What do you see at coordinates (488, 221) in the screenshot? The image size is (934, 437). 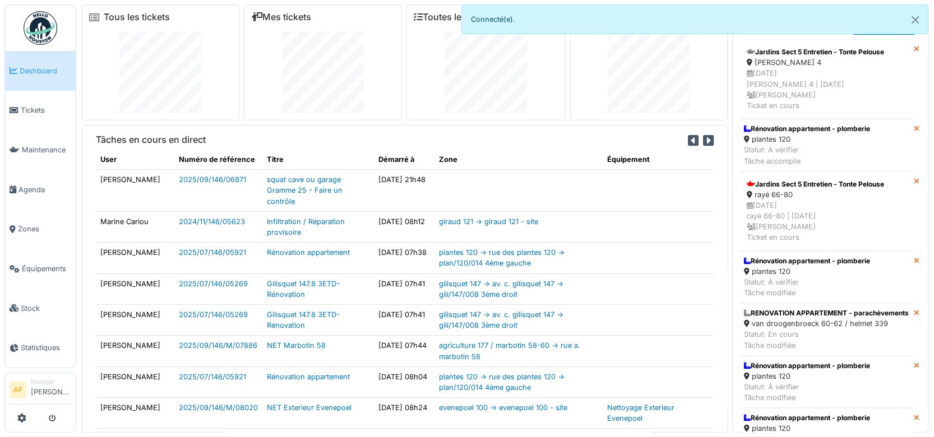 I see `a: giraud 121 -> giraud 121 - site` at bounding box center [488, 221].